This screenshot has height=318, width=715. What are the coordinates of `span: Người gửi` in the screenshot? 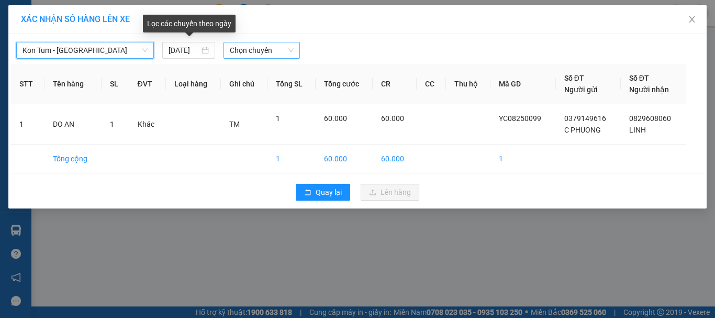 It's located at (581, 89).